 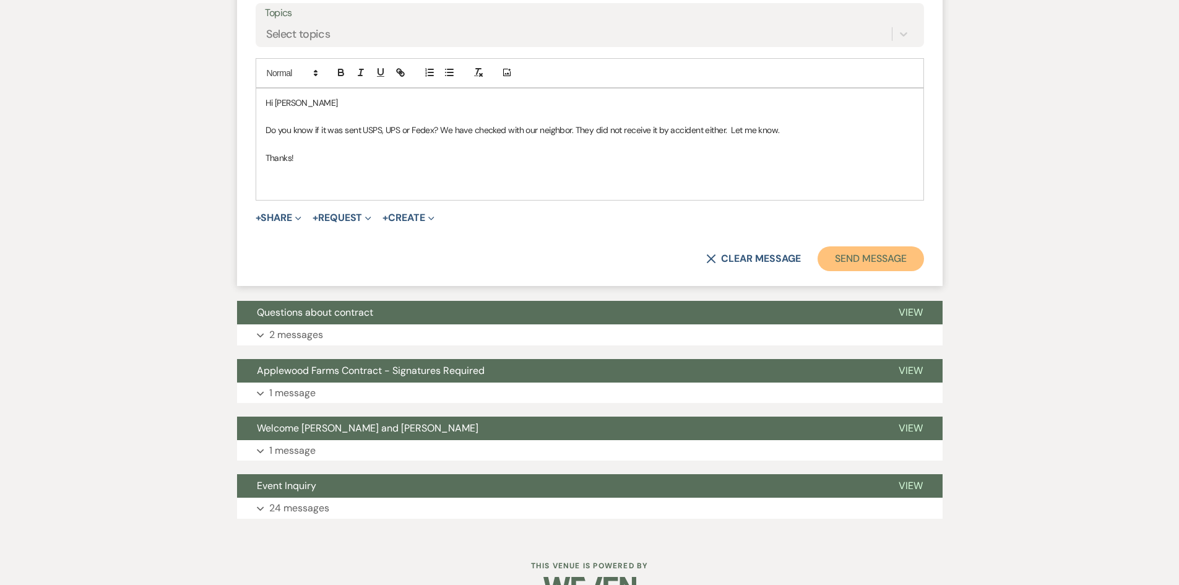 What do you see at coordinates (558, 486) in the screenshot?
I see `button: Event Inquiry` at bounding box center [558, 486].